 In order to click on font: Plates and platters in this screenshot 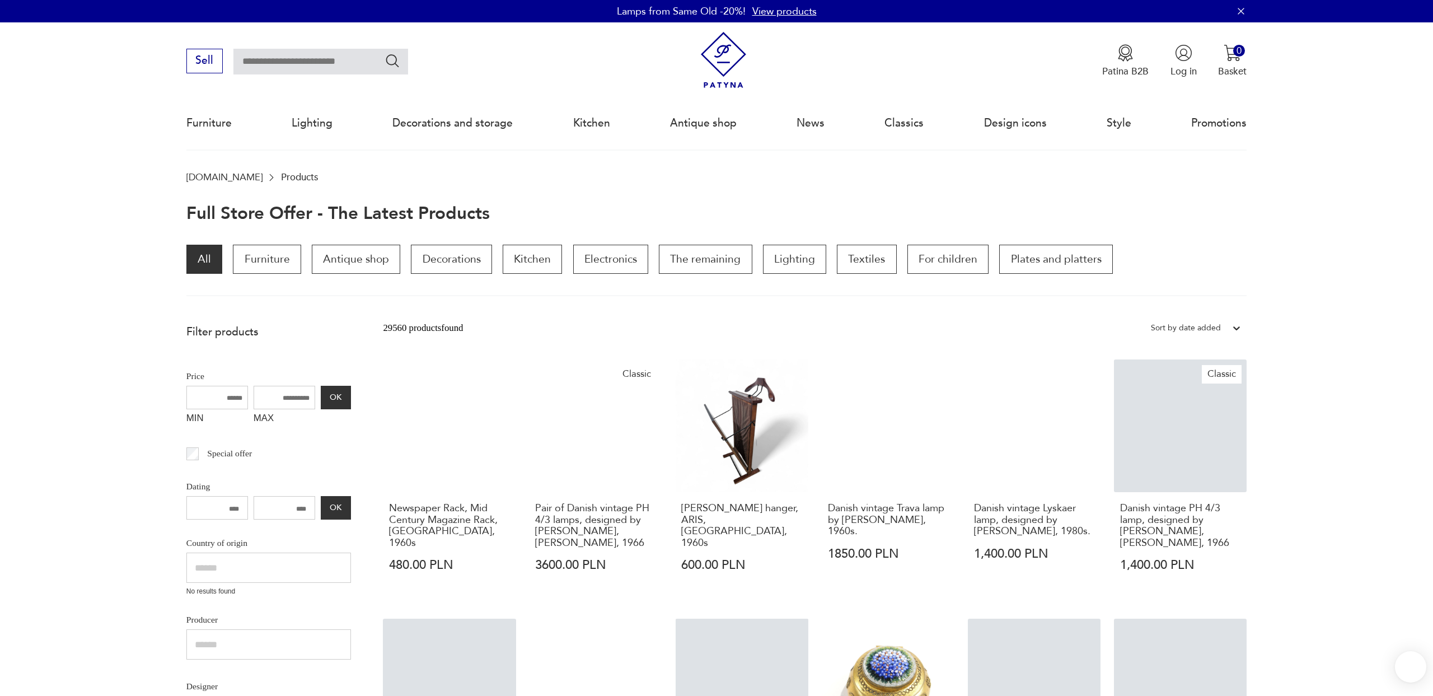, I will do `click(1057, 259)`.